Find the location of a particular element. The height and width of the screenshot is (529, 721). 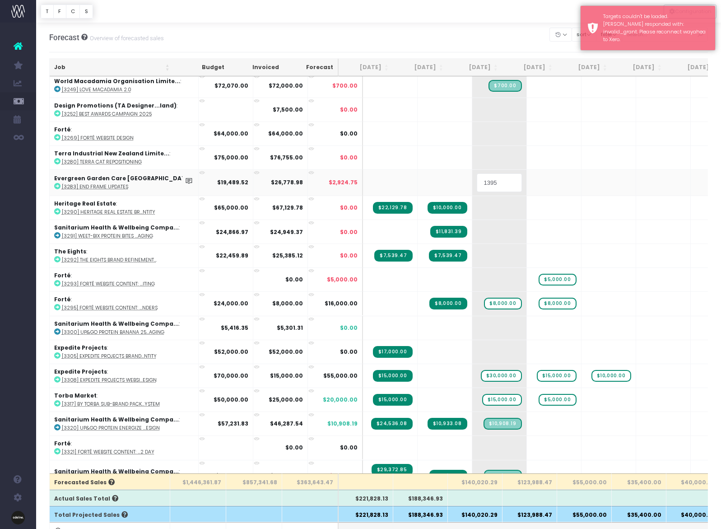

span: $2,924.75 is located at coordinates (343, 182).